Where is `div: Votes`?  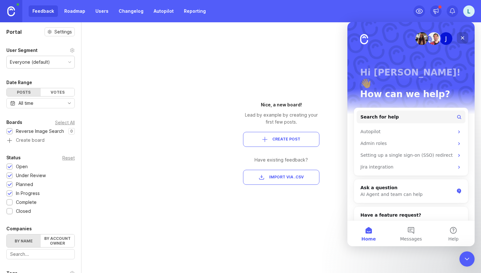
div: Votes is located at coordinates (58, 92).